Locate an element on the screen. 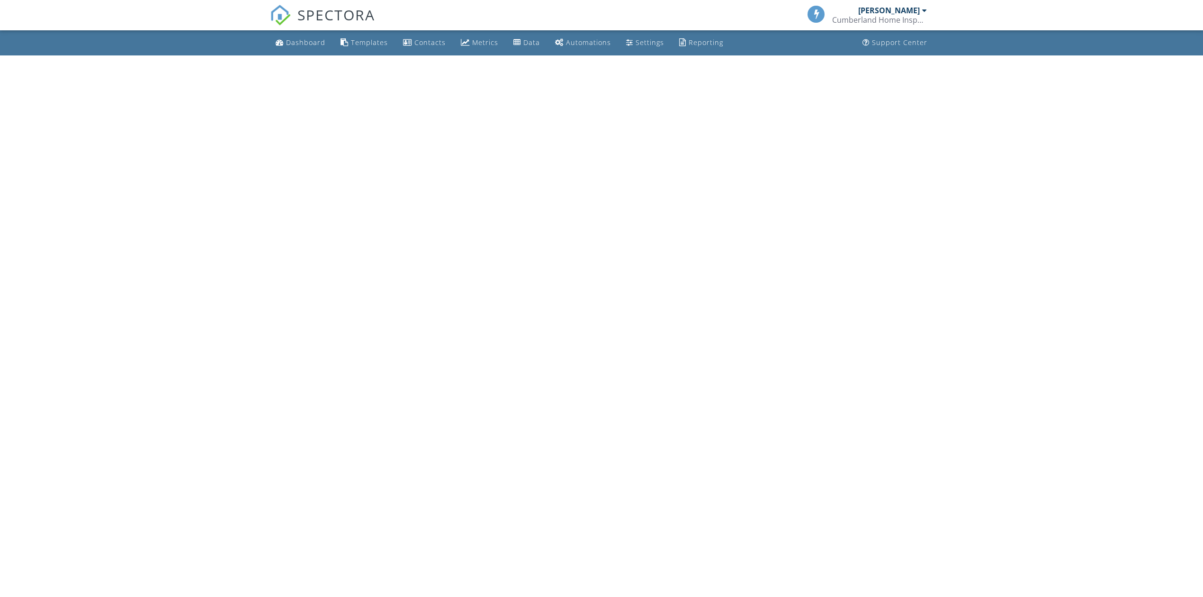  div: Settings is located at coordinates (650, 42).